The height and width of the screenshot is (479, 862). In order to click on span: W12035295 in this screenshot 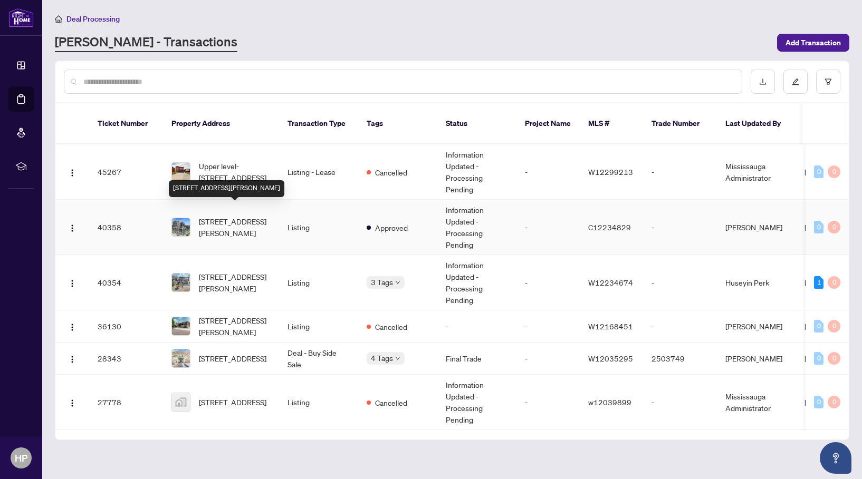, I will do `click(610, 359)`.